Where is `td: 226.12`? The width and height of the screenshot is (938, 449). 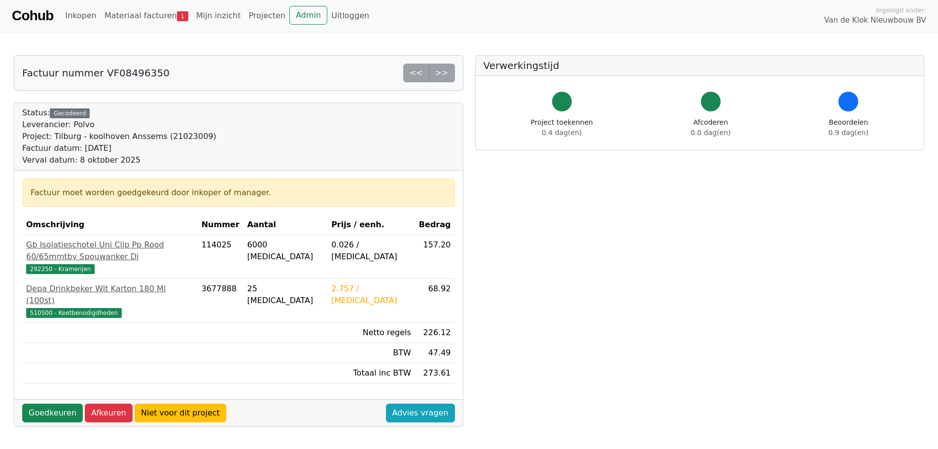
td: 226.12 is located at coordinates (435, 333).